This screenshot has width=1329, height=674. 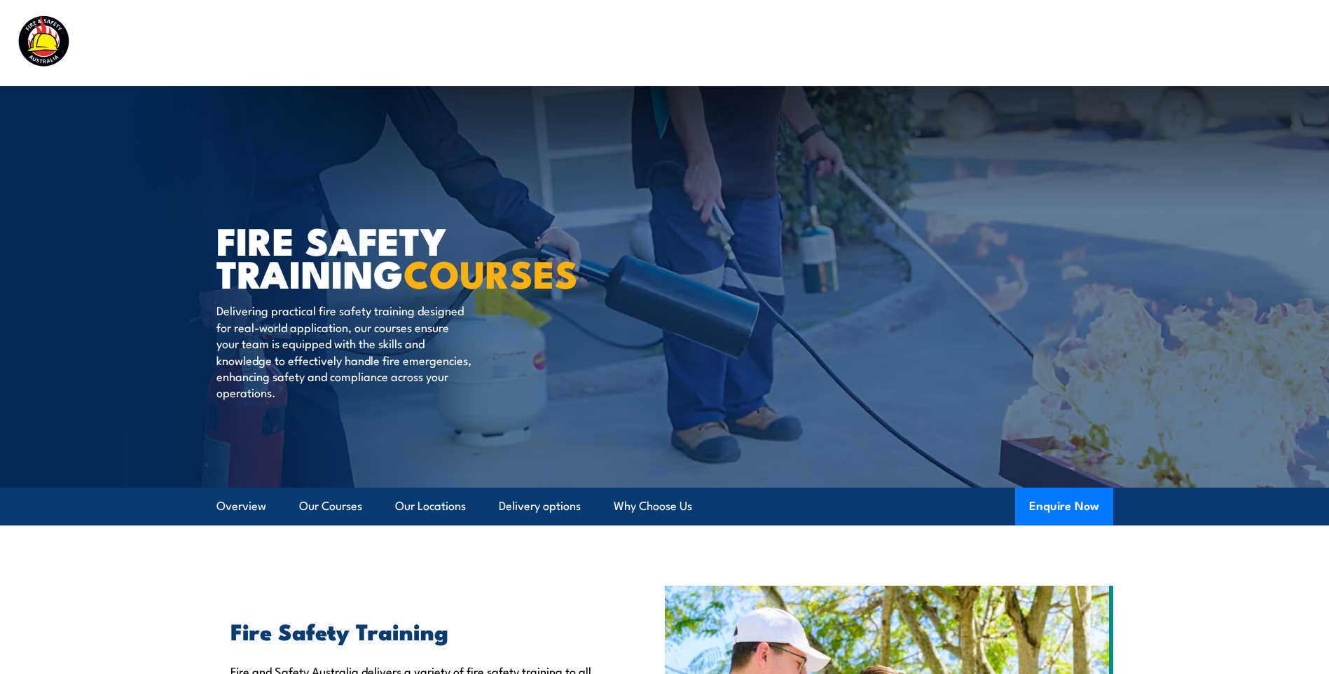 I want to click on a: Why Choose Us, so click(x=653, y=506).